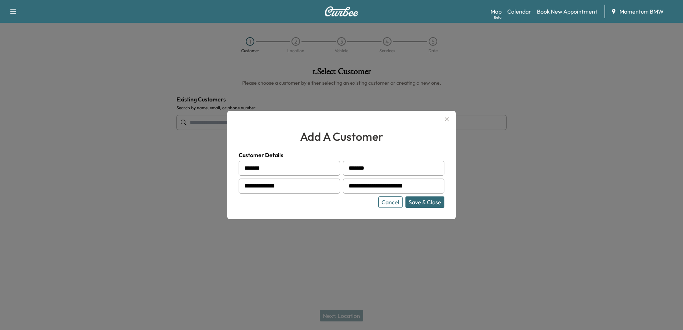  Describe the element at coordinates (498, 17) in the screenshot. I see `div: Beta` at that location.